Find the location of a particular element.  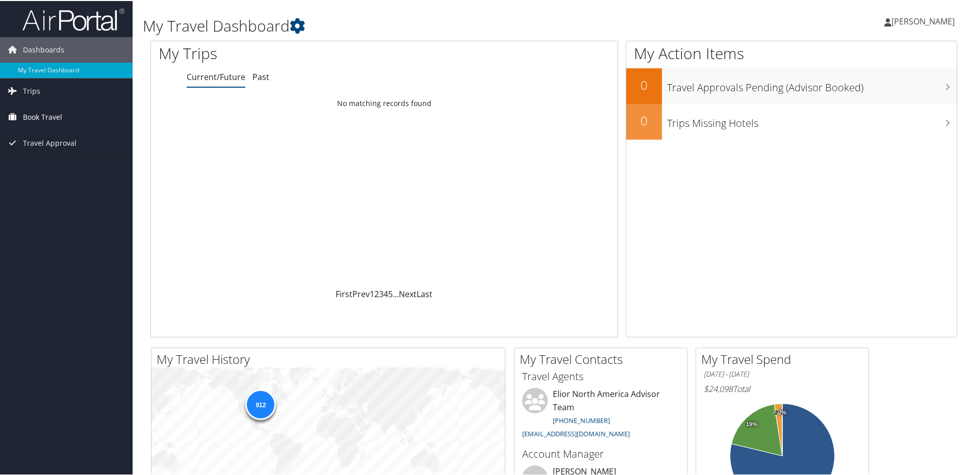

h1: My Action Items is located at coordinates (792, 53).